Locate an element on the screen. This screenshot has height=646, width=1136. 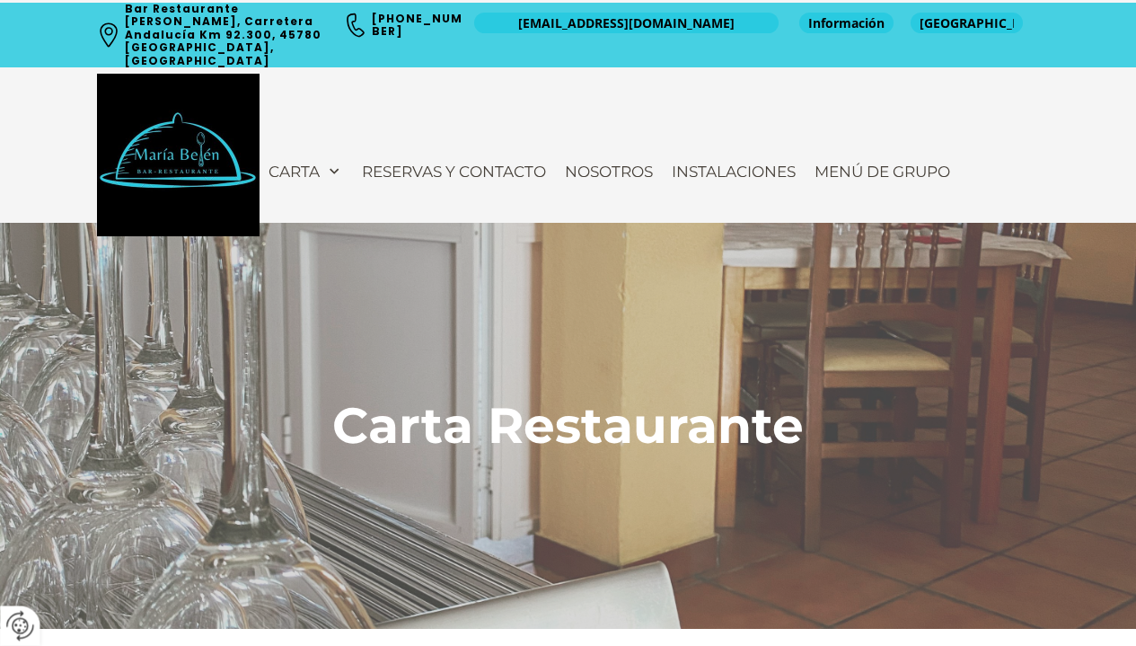
a: Menú de Grupo is located at coordinates (882, 172).